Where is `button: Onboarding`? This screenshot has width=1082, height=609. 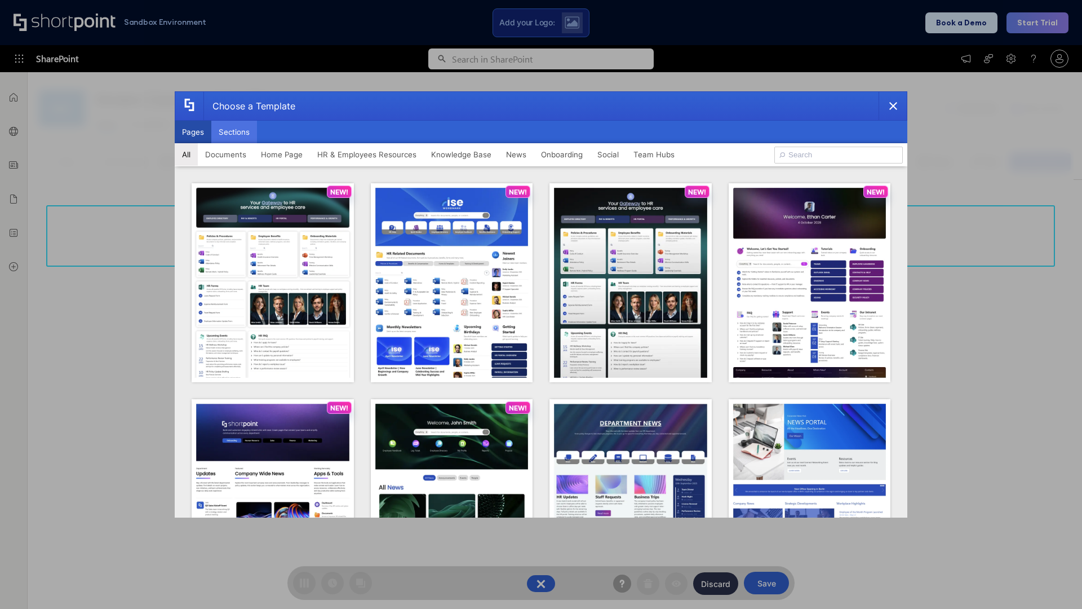
button: Onboarding is located at coordinates (562, 154).